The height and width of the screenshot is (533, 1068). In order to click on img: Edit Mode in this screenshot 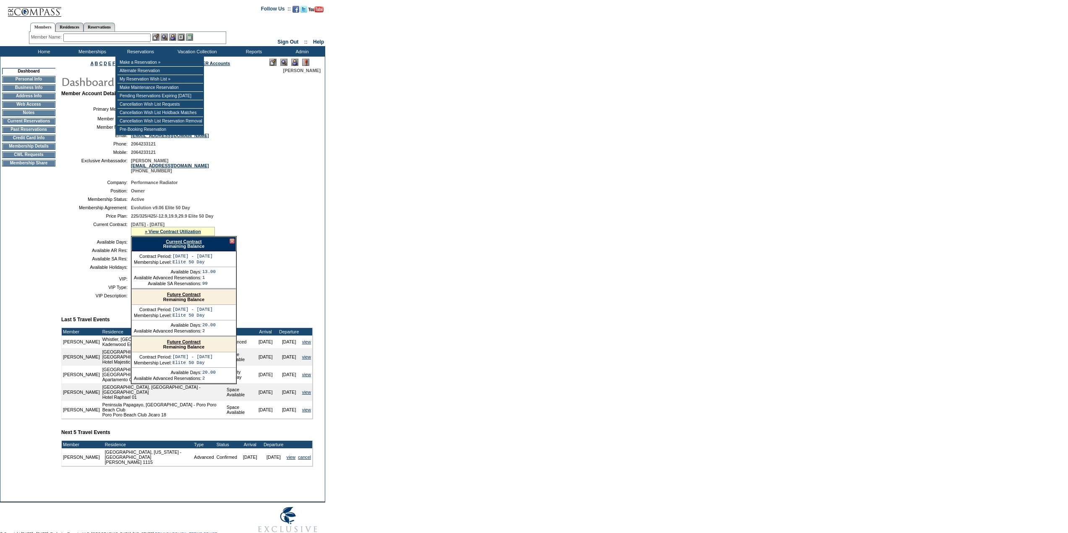, I will do `click(273, 62)`.